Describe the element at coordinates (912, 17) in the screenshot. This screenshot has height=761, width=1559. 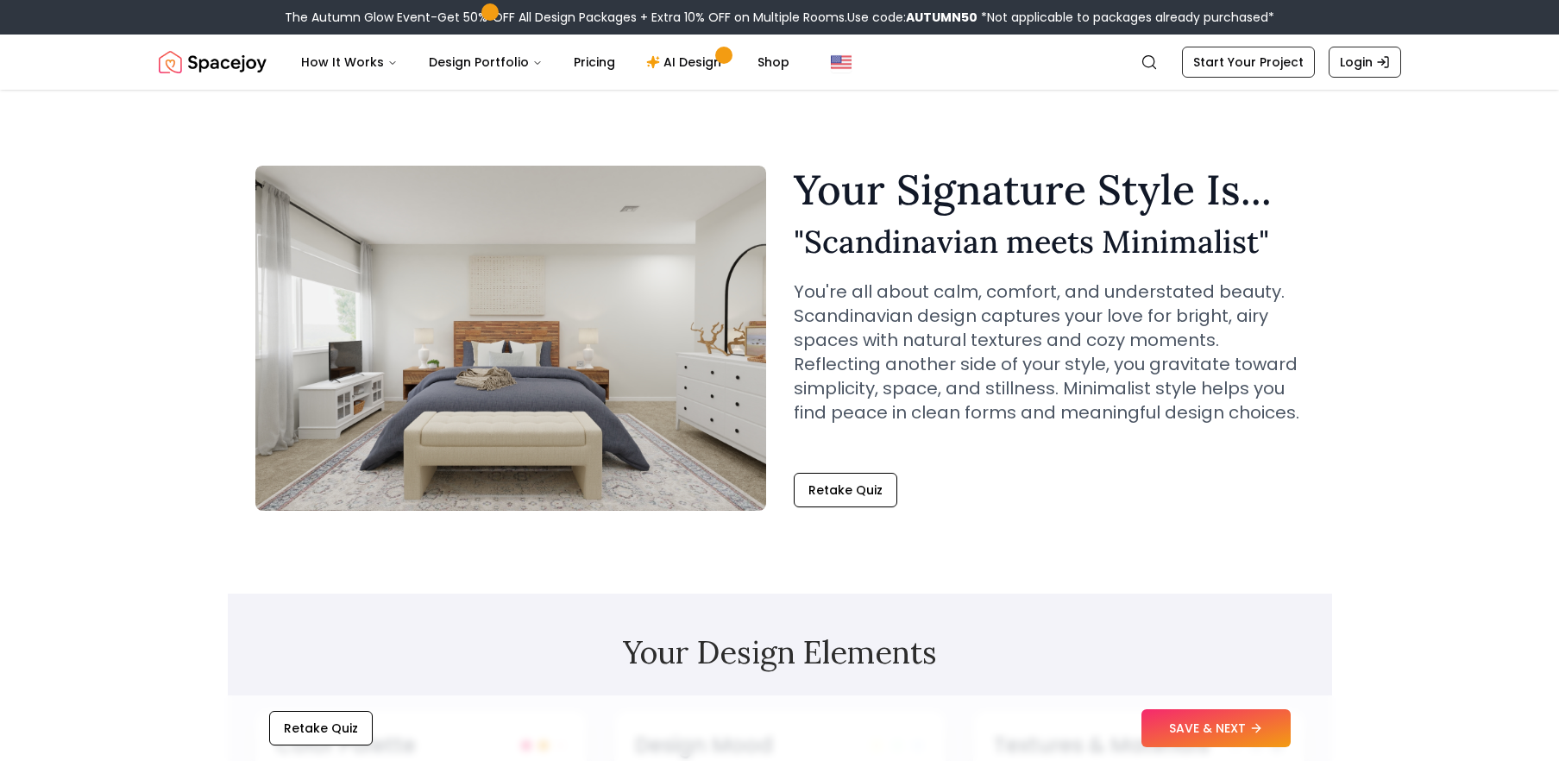
I see `span: Use code:` at that location.